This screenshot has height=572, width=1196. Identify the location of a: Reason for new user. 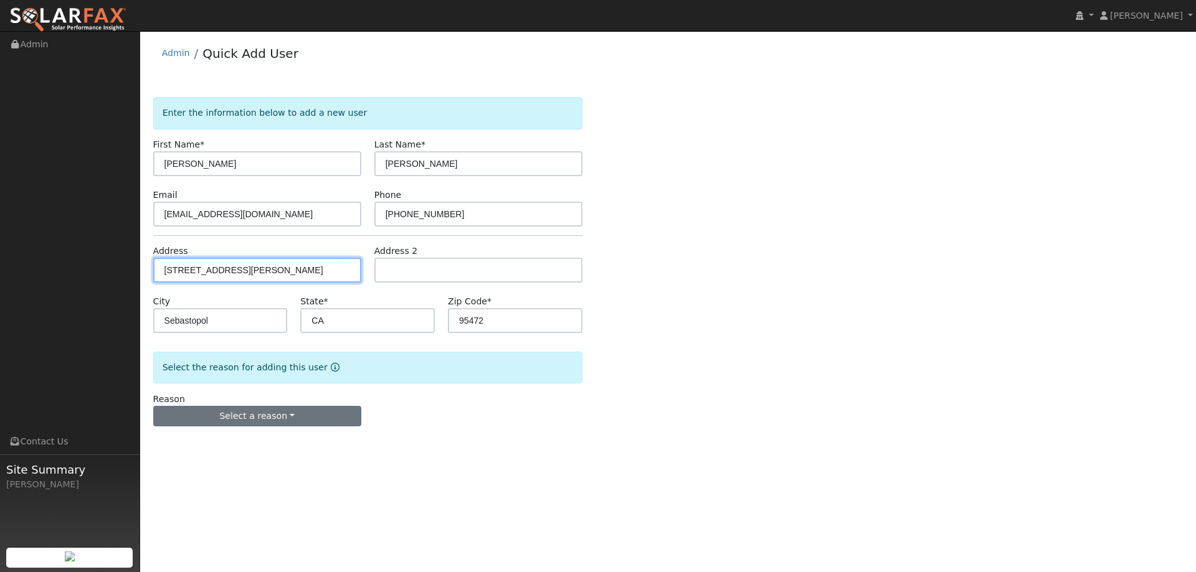
(333, 367).